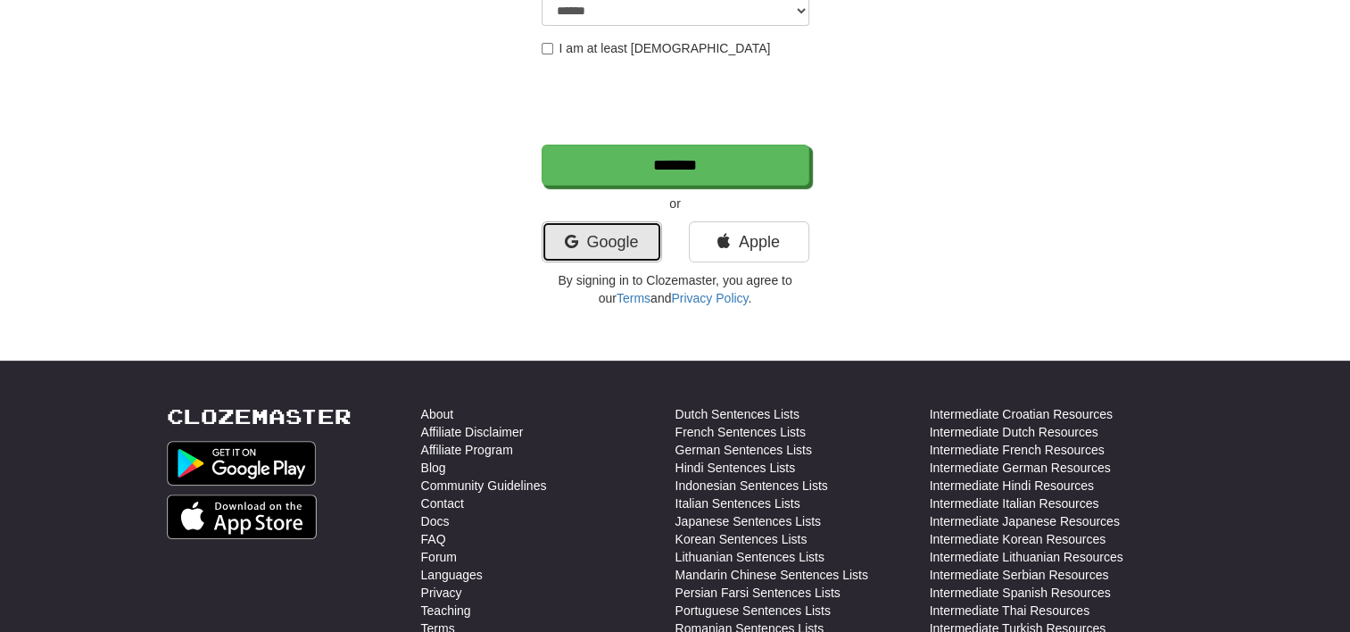  Describe the element at coordinates (1020, 468) in the screenshot. I see `a: Intermediate German Resources` at that location.